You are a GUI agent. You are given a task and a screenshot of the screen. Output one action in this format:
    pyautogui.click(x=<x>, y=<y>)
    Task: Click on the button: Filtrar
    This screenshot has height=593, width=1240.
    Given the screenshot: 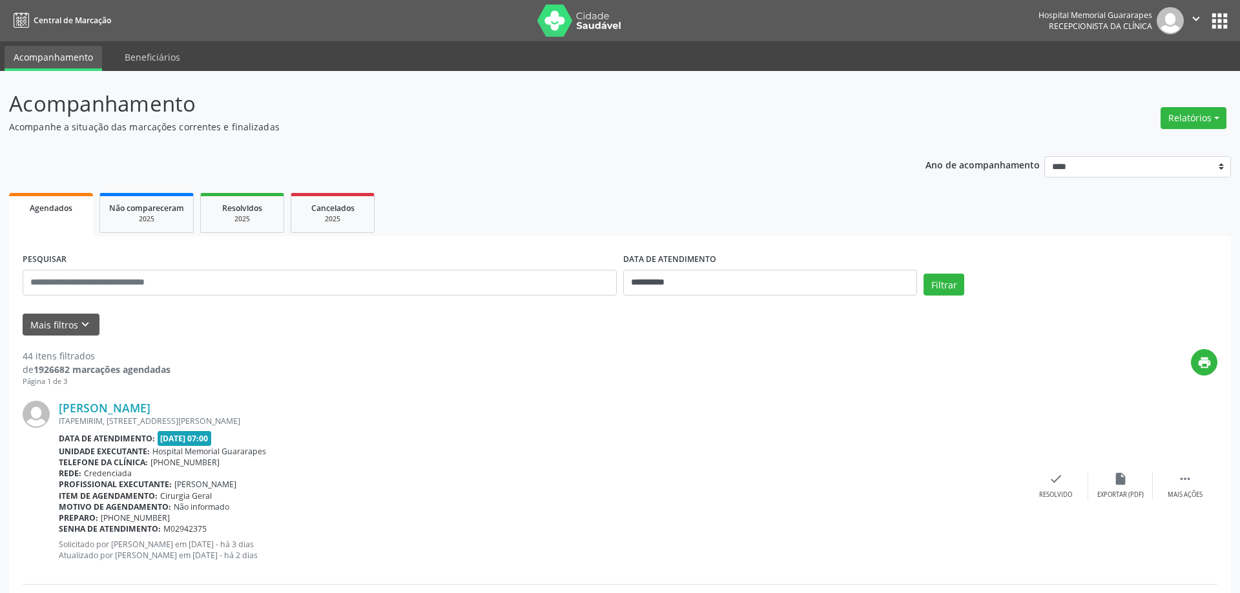 What is the action you would take?
    pyautogui.click(x=943, y=285)
    